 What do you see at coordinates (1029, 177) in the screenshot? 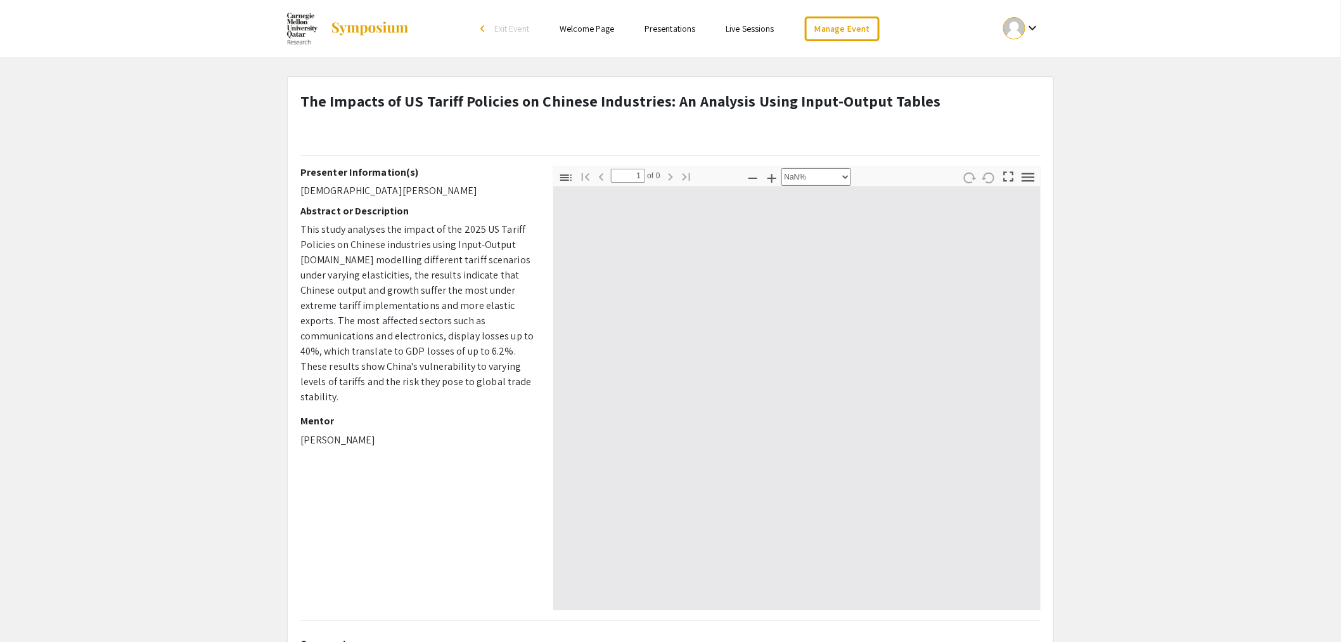
I see `button: Tools` at bounding box center [1029, 177].